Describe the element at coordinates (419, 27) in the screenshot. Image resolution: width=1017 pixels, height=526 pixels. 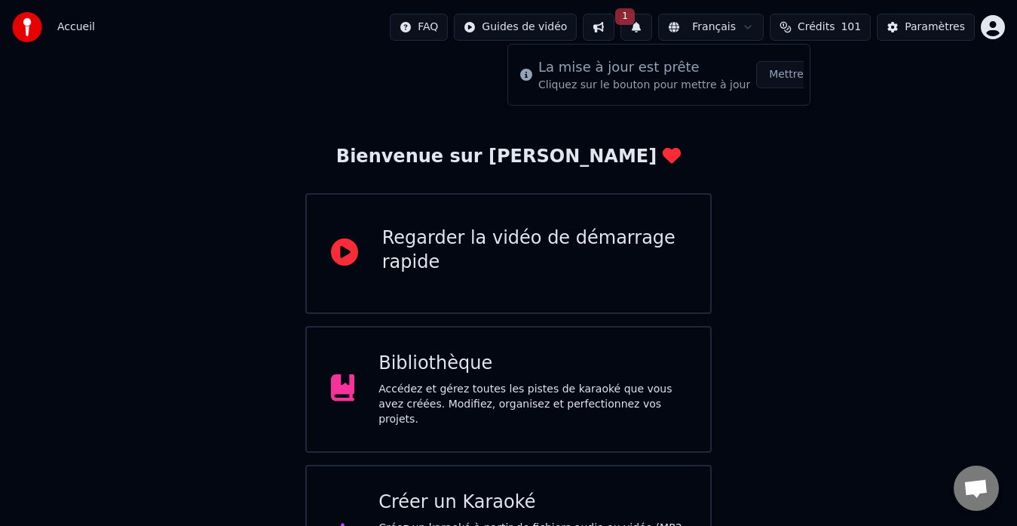
I see `button: FAQ` at that location.